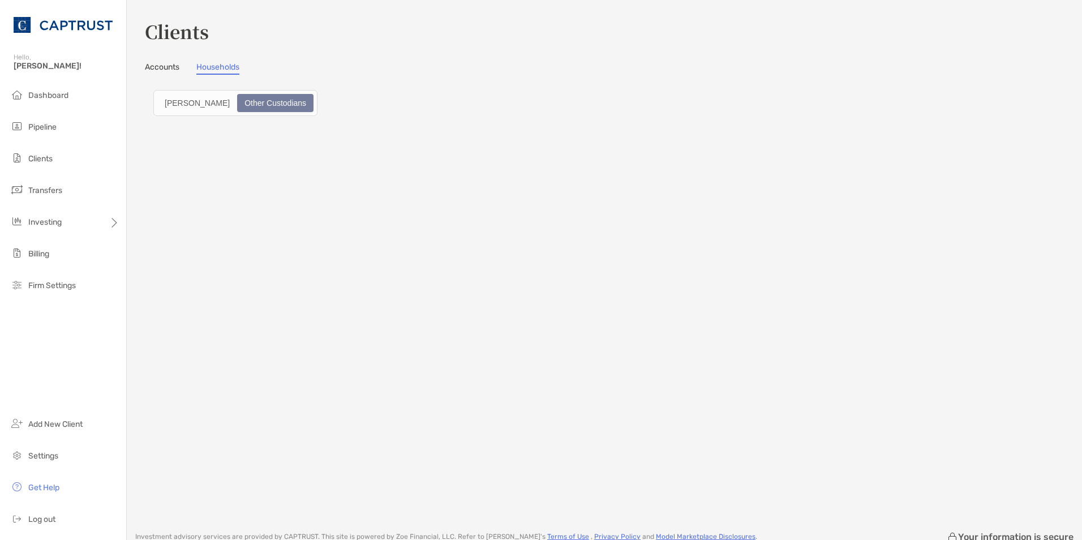  What do you see at coordinates (63, 25) in the screenshot?
I see `img: CAPTRUST Logo` at bounding box center [63, 25].